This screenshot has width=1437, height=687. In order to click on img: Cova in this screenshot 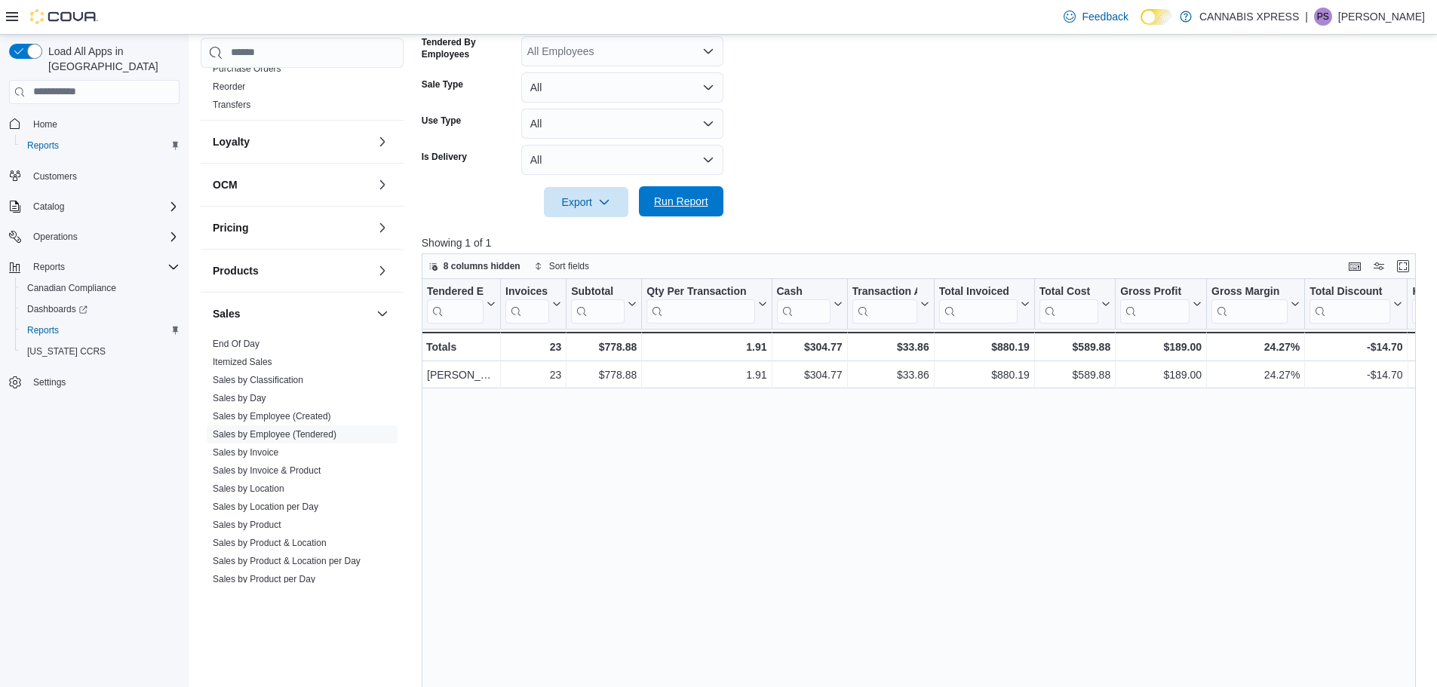, I will do `click(64, 17)`.